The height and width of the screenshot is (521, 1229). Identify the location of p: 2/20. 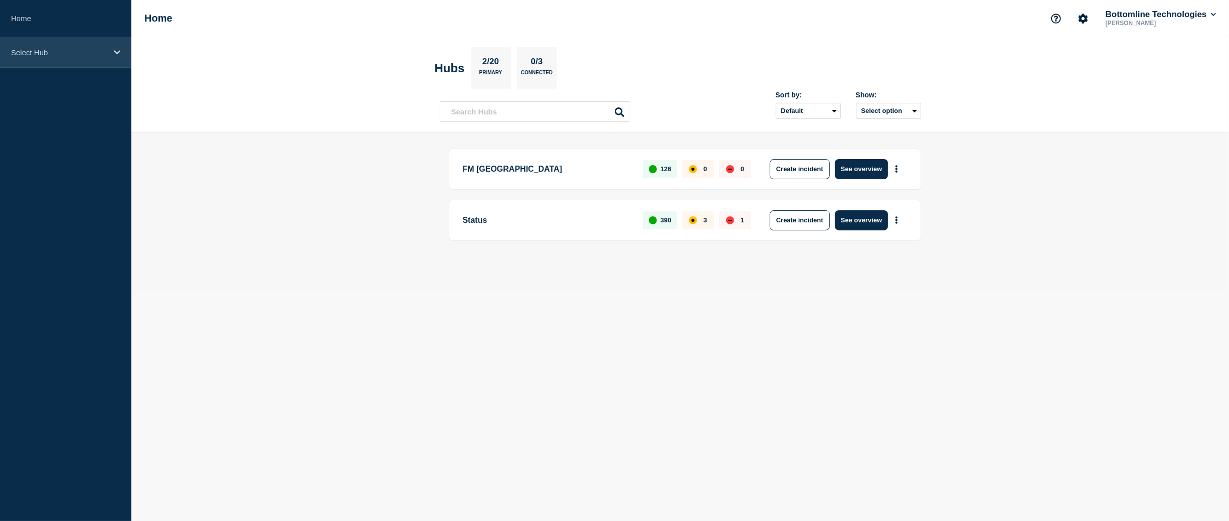
(491, 63).